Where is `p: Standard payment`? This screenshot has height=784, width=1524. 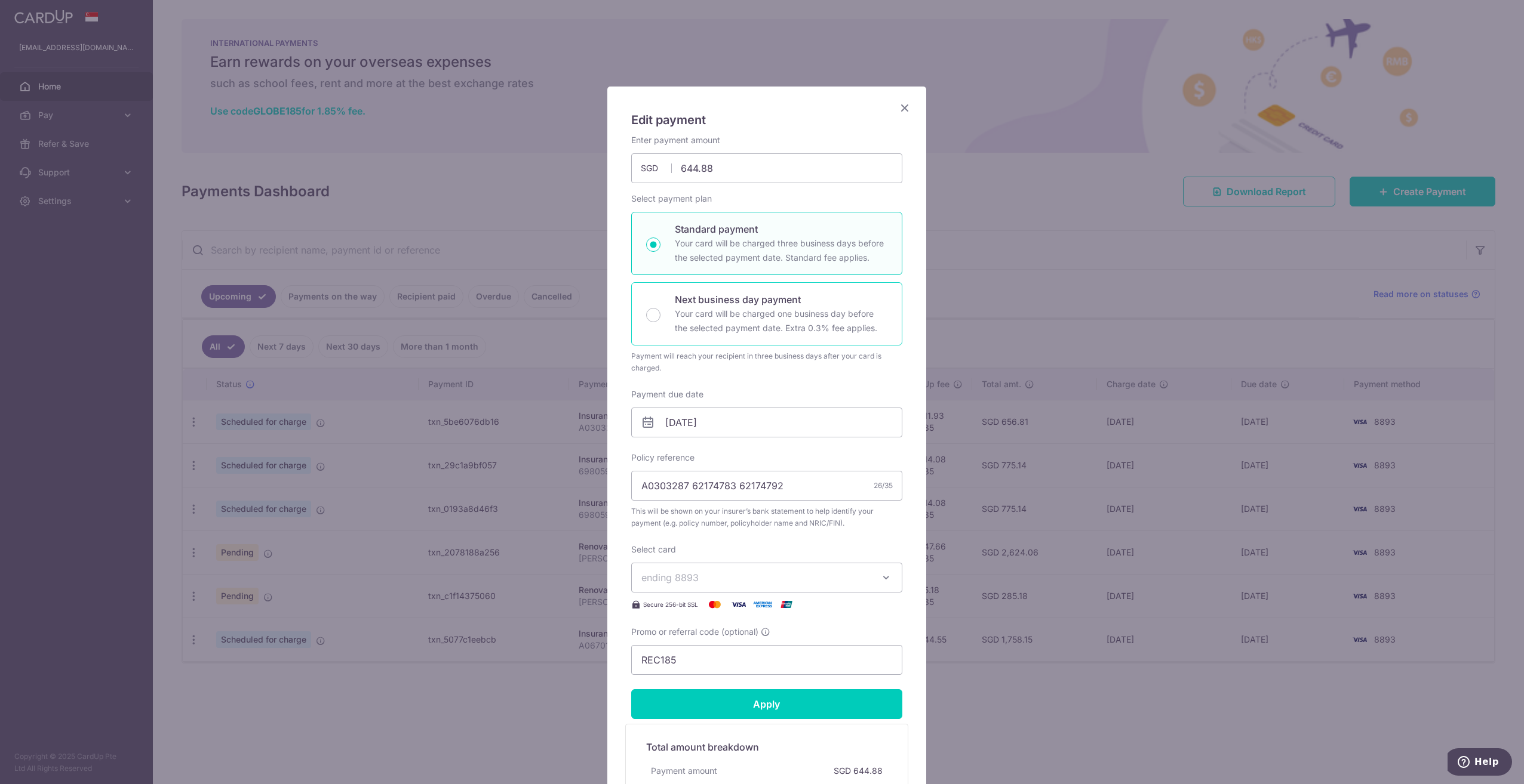 p: Standard payment is located at coordinates (781, 229).